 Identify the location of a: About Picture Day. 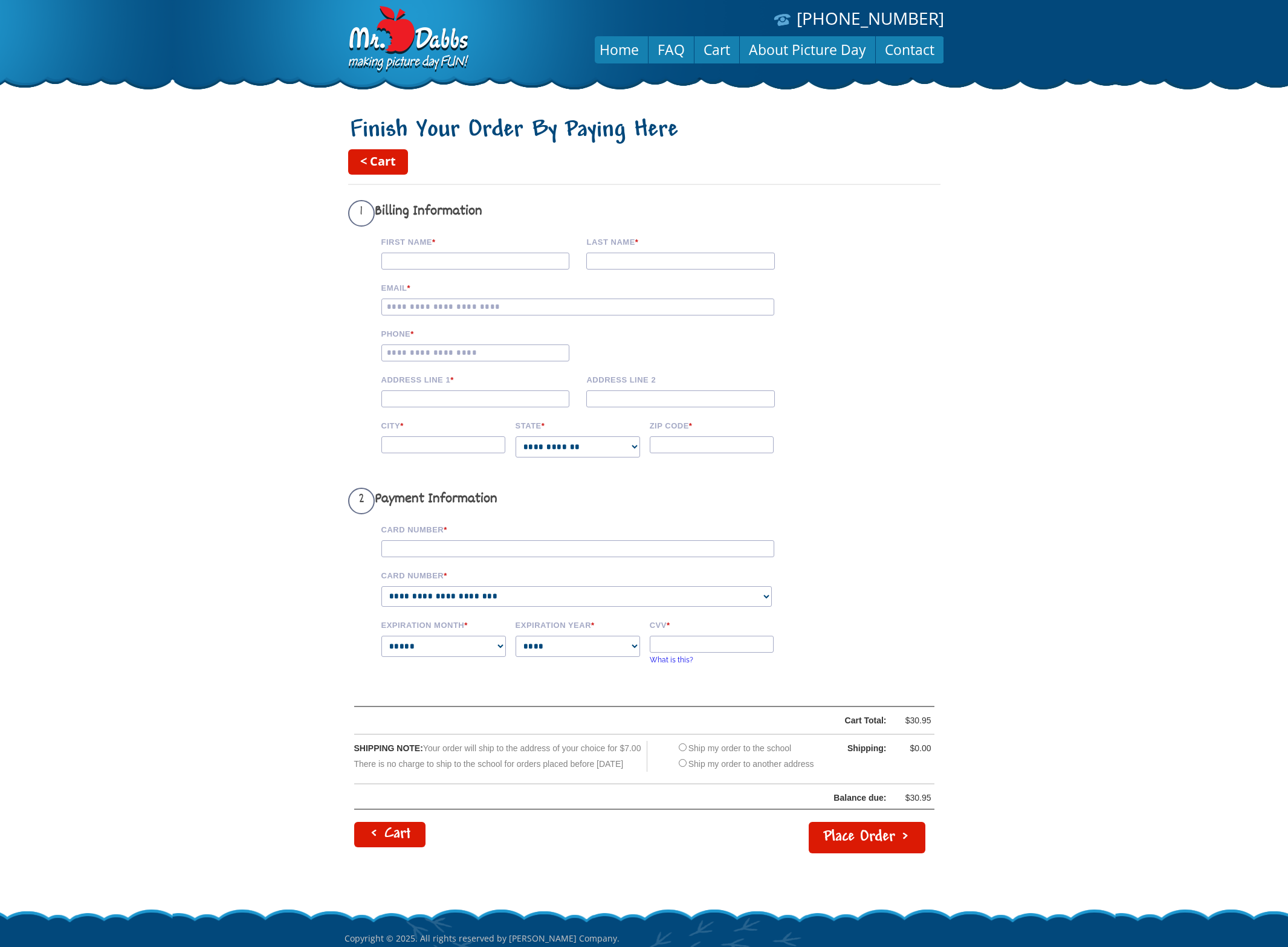
(807, 50).